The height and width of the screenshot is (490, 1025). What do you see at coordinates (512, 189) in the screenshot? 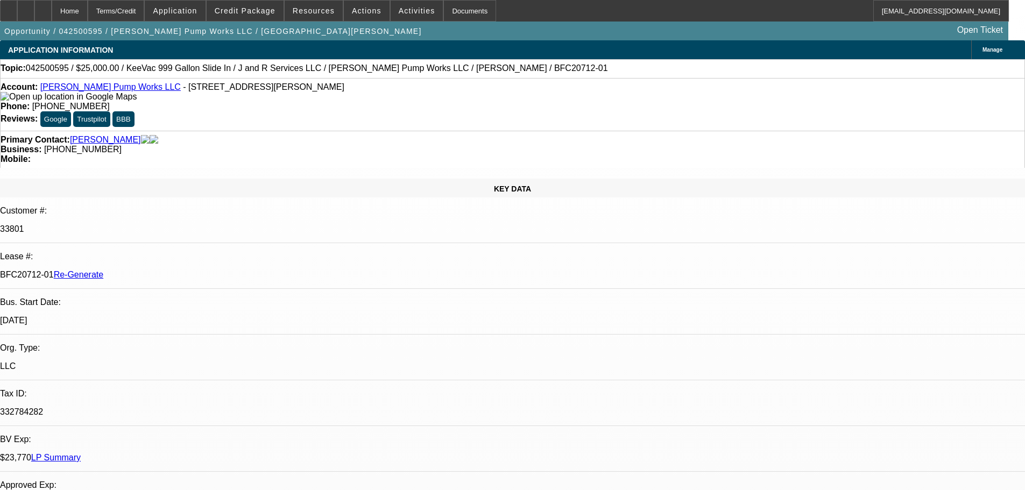
I see `span: KEY DATA` at bounding box center [512, 189].